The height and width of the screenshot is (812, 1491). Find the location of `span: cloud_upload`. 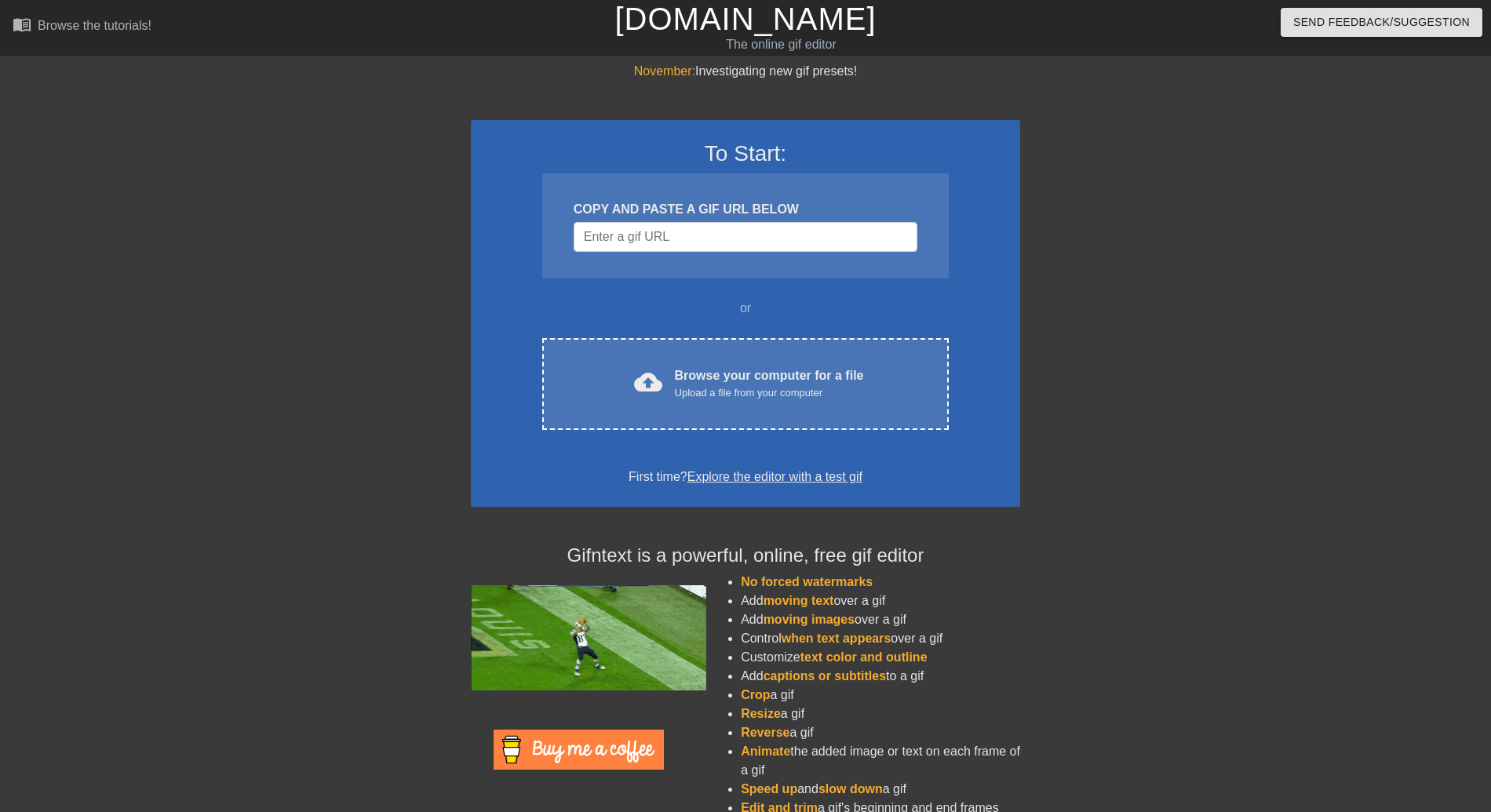

span: cloud_upload is located at coordinates (648, 382).